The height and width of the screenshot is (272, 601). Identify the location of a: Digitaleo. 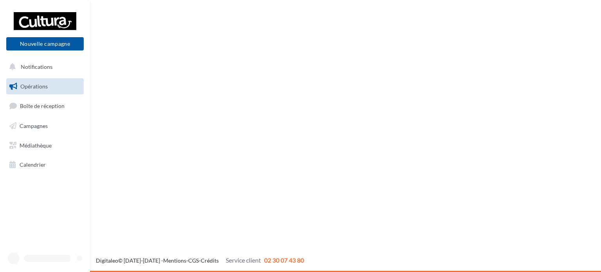
(107, 260).